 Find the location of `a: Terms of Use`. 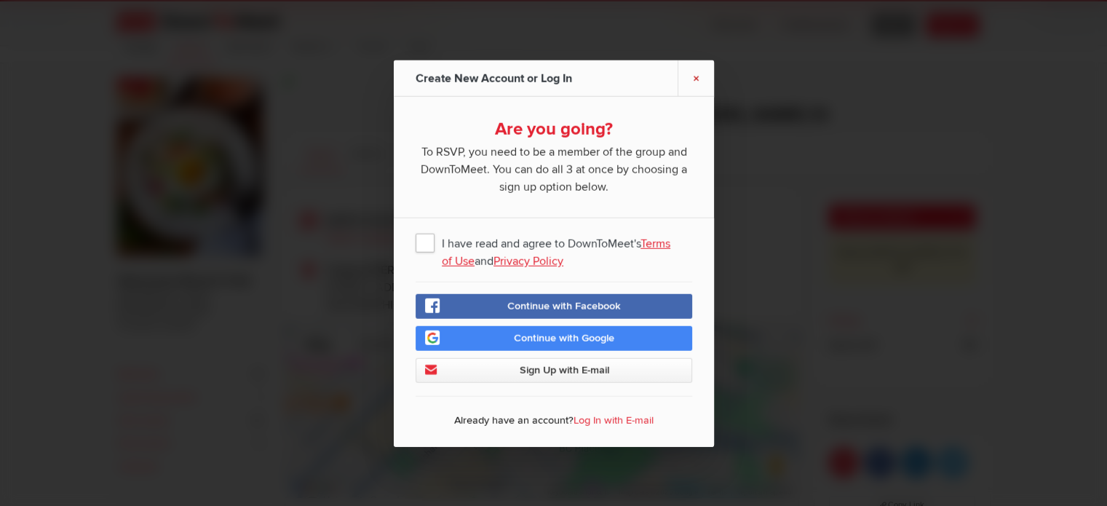

a: Terms of Use is located at coordinates (556, 252).